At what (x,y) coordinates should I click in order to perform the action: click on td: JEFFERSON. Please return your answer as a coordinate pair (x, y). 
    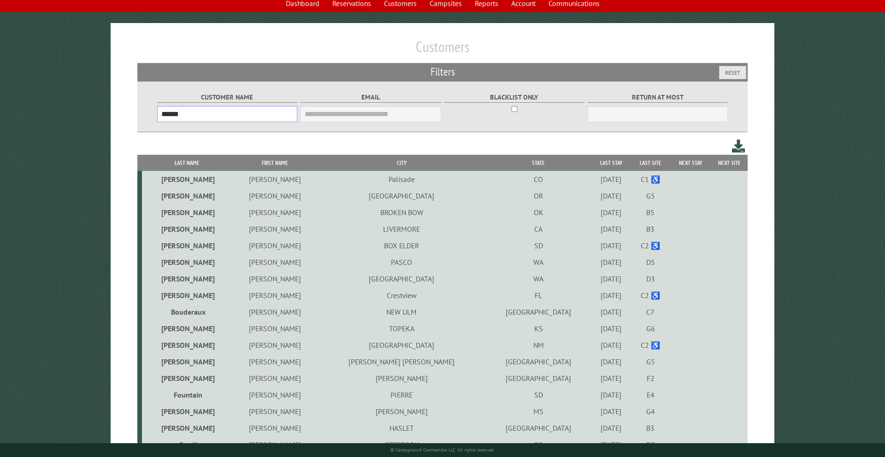
    Looking at the image, I should click on (402, 445).